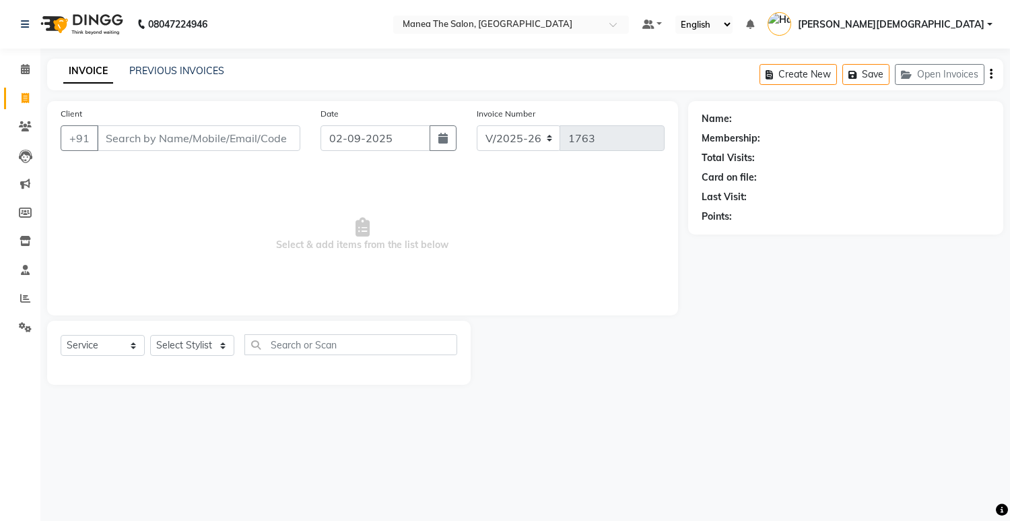 Image resolution: width=1010 pixels, height=521 pixels. What do you see at coordinates (71, 114) in the screenshot?
I see `label: Client` at bounding box center [71, 114].